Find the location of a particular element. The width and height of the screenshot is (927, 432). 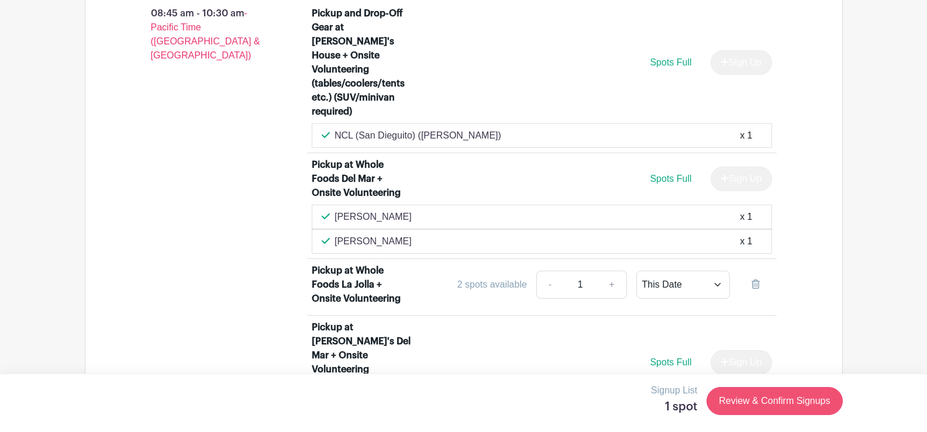

div: Pickup at Whole Foods La Jolla + Onsite Volunteering is located at coordinates (362, 285).